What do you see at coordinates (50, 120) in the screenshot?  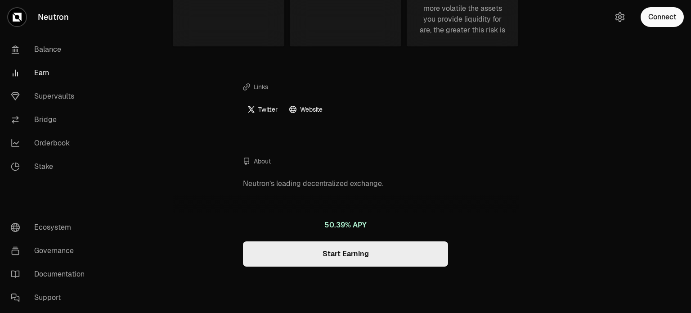 I see `a: Bridge` at bounding box center [50, 120].